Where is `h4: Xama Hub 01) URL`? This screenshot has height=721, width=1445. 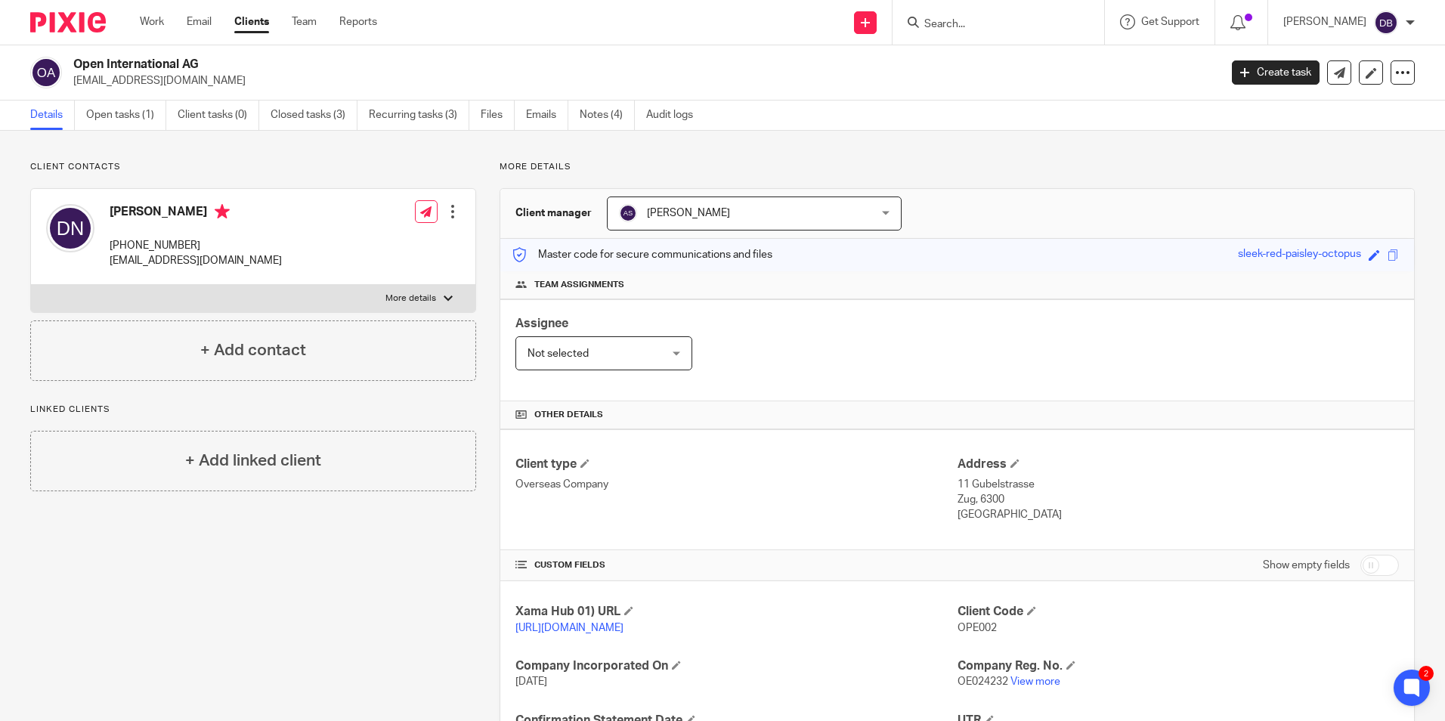 h4: Xama Hub 01) URL is located at coordinates (736, 611).